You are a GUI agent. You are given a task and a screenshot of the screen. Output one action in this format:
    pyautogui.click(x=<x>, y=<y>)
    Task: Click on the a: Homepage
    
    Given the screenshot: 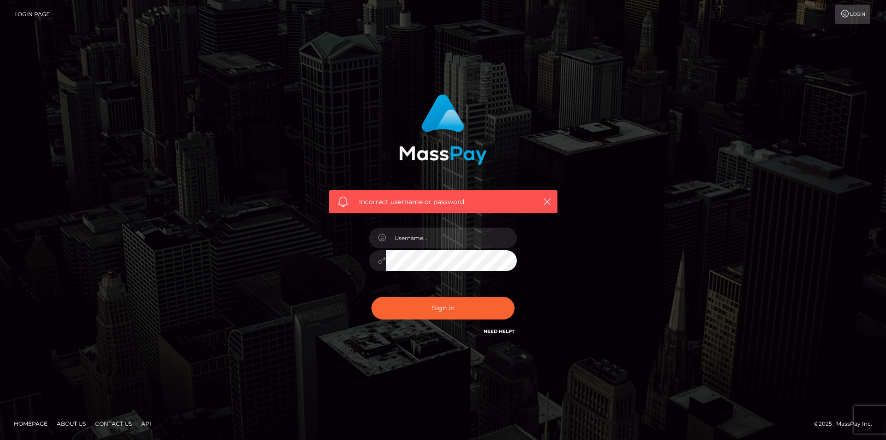 What is the action you would take?
    pyautogui.click(x=30, y=423)
    